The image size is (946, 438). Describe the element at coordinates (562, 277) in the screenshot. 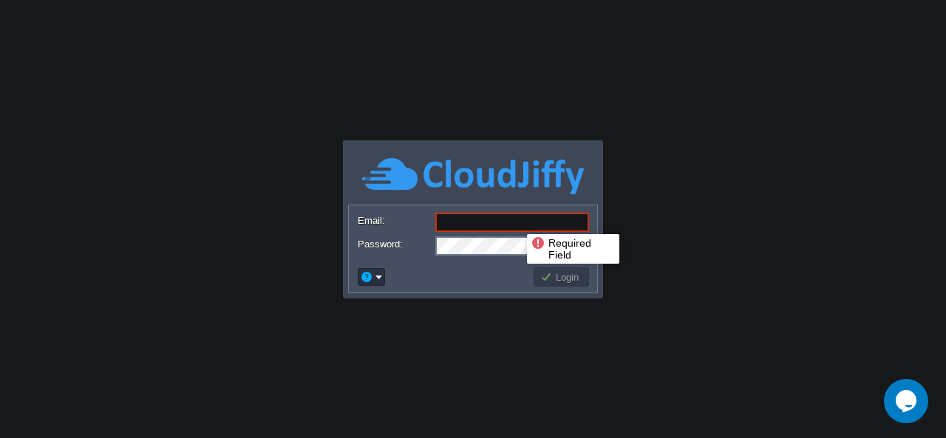

I see `button: Login` at that location.